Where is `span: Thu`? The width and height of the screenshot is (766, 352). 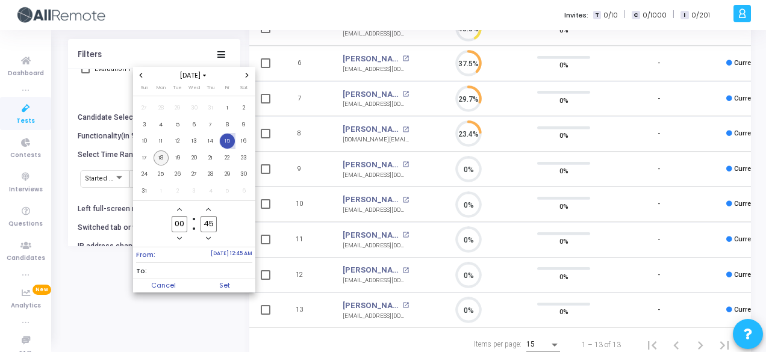
span: Thu is located at coordinates (210, 87).